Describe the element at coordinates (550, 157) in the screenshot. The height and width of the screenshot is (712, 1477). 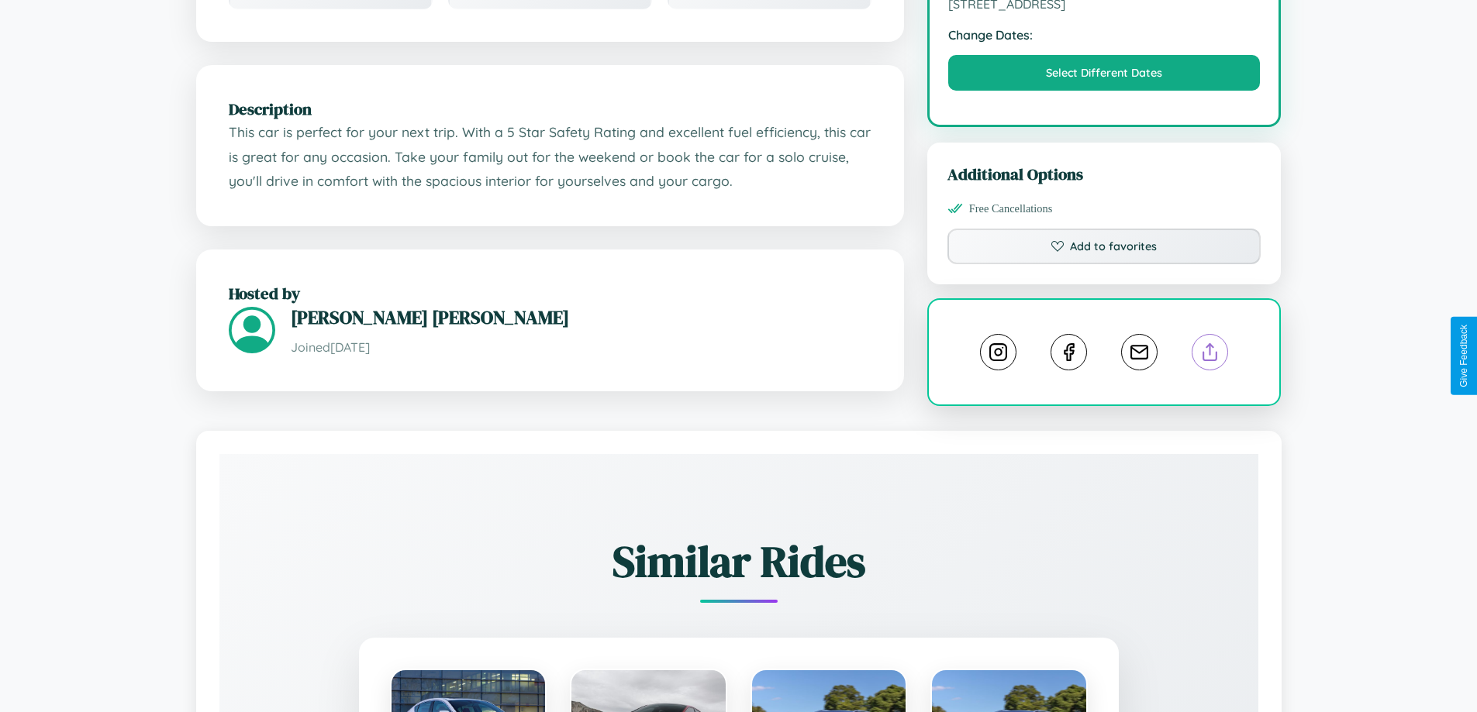
I see `p: This car is perfect for your next trip. With a 5 Star Safety Rating and excellent fuel efficiency...` at that location.